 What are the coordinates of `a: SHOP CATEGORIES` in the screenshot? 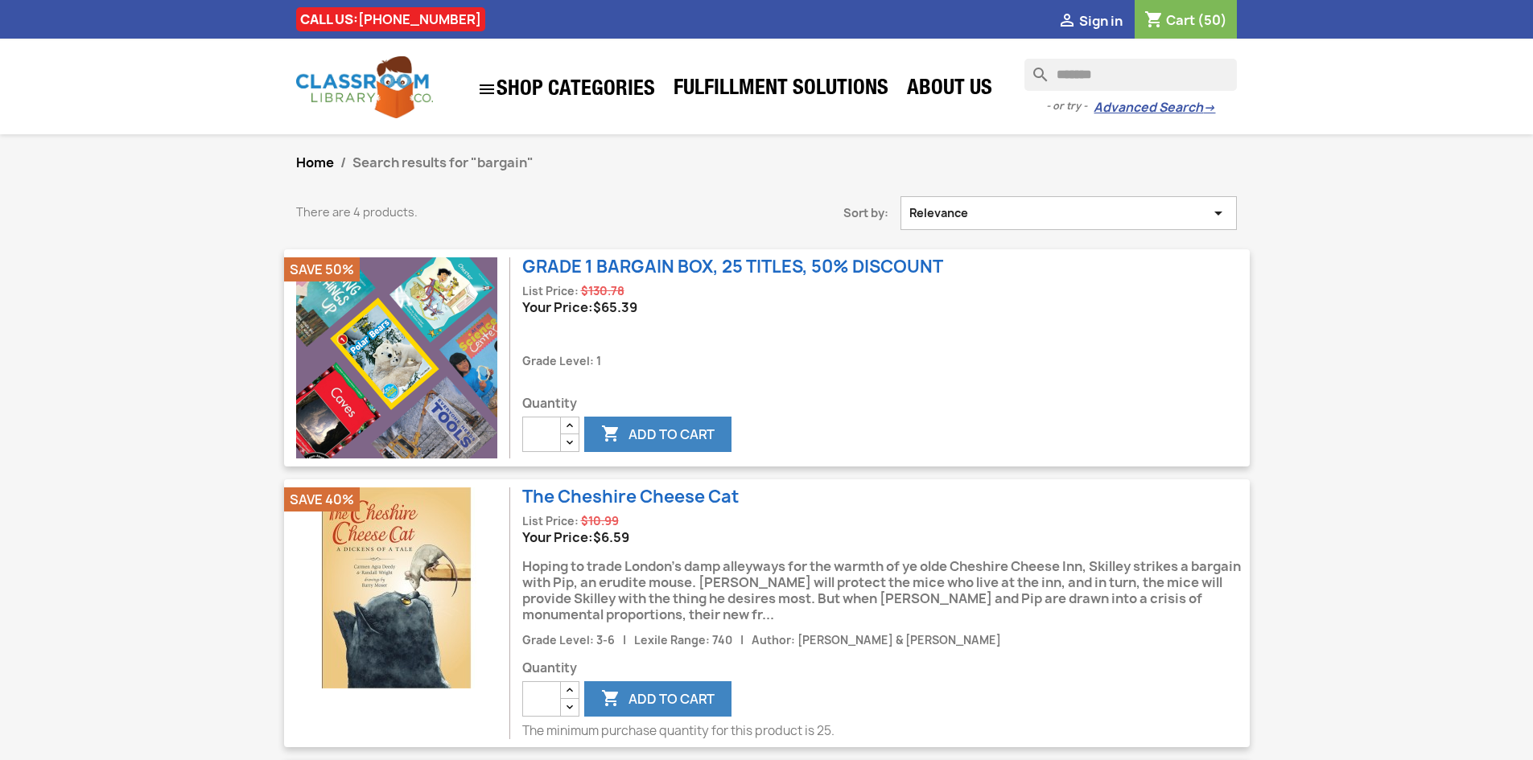 It's located at (566, 89).